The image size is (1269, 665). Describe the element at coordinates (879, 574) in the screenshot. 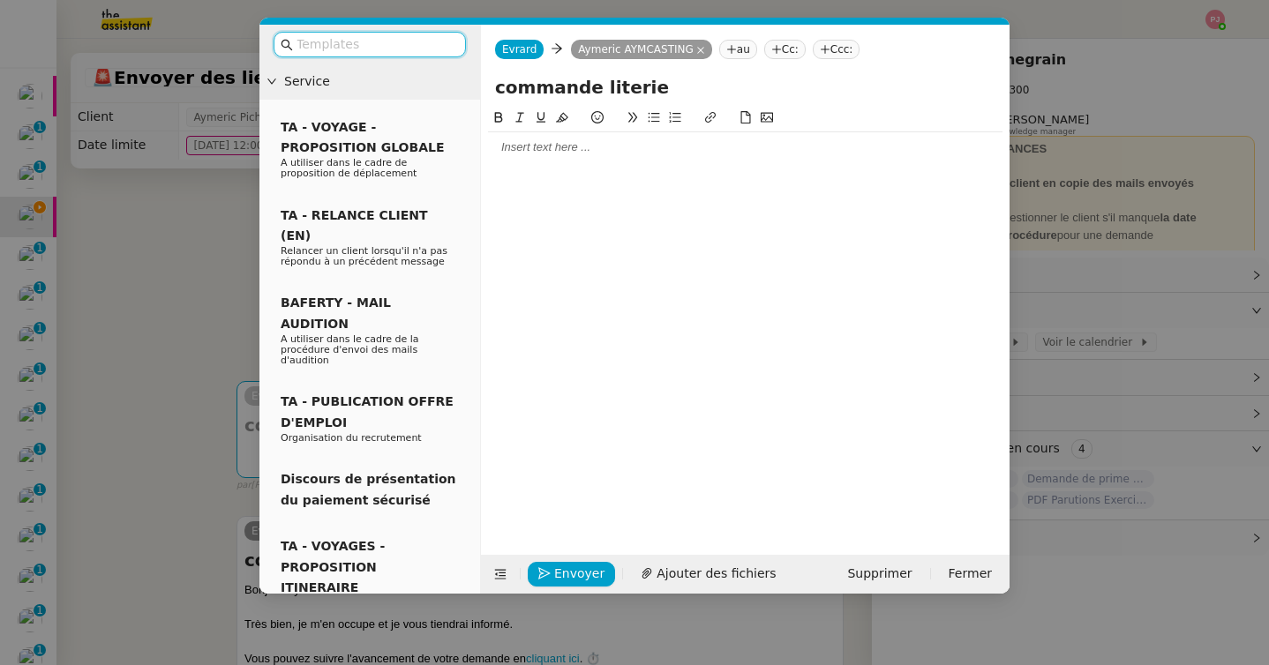

I see `span: Supprimer` at that location.